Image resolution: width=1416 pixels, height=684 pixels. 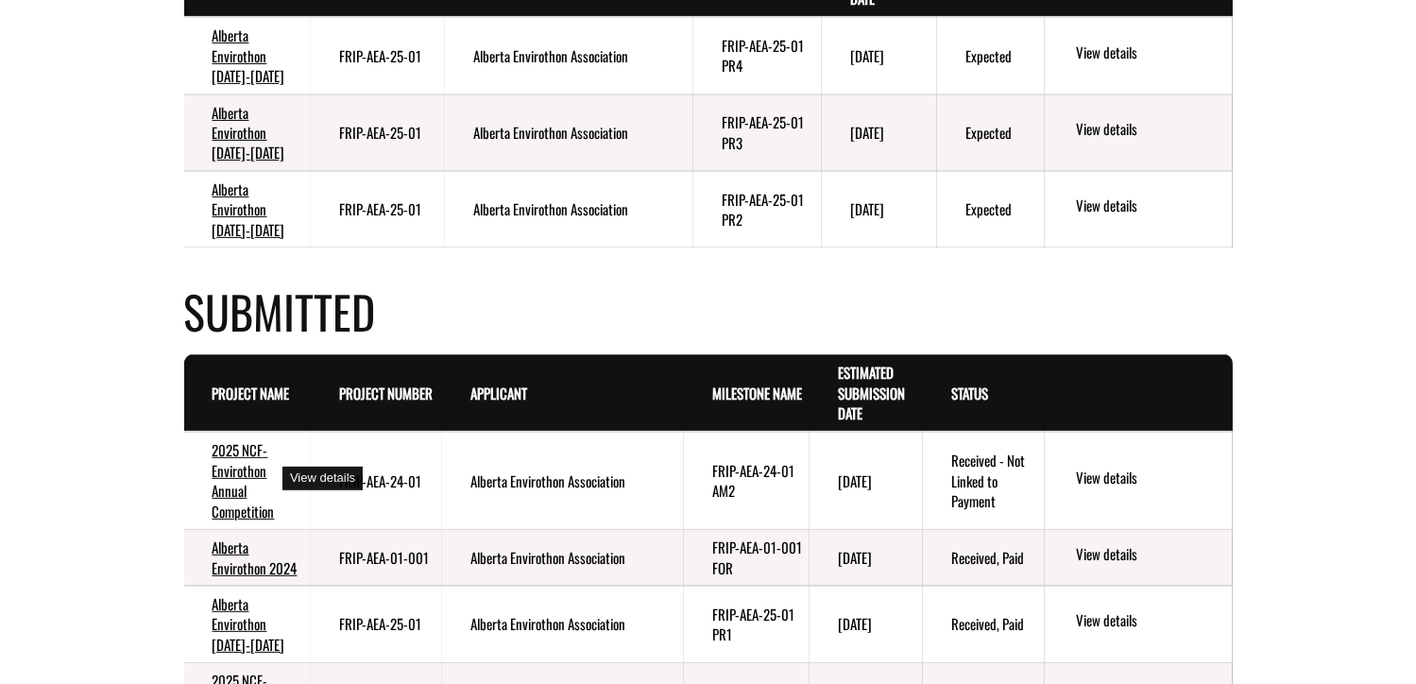 I want to click on td: FRIP-AEA-25-01 PR3, so click(x=758, y=132).